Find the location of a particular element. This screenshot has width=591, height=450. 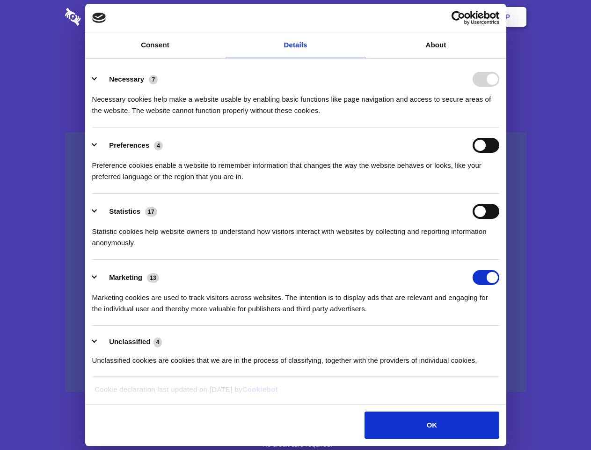

button: Marketing (13) is located at coordinates (129, 277).